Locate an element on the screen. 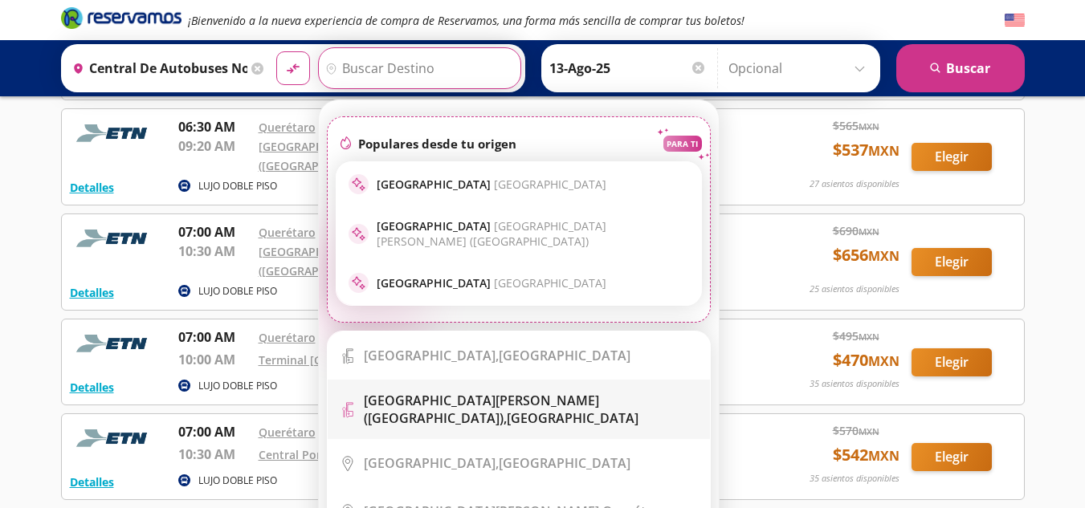  input: Buscar Origen is located at coordinates (157, 68).